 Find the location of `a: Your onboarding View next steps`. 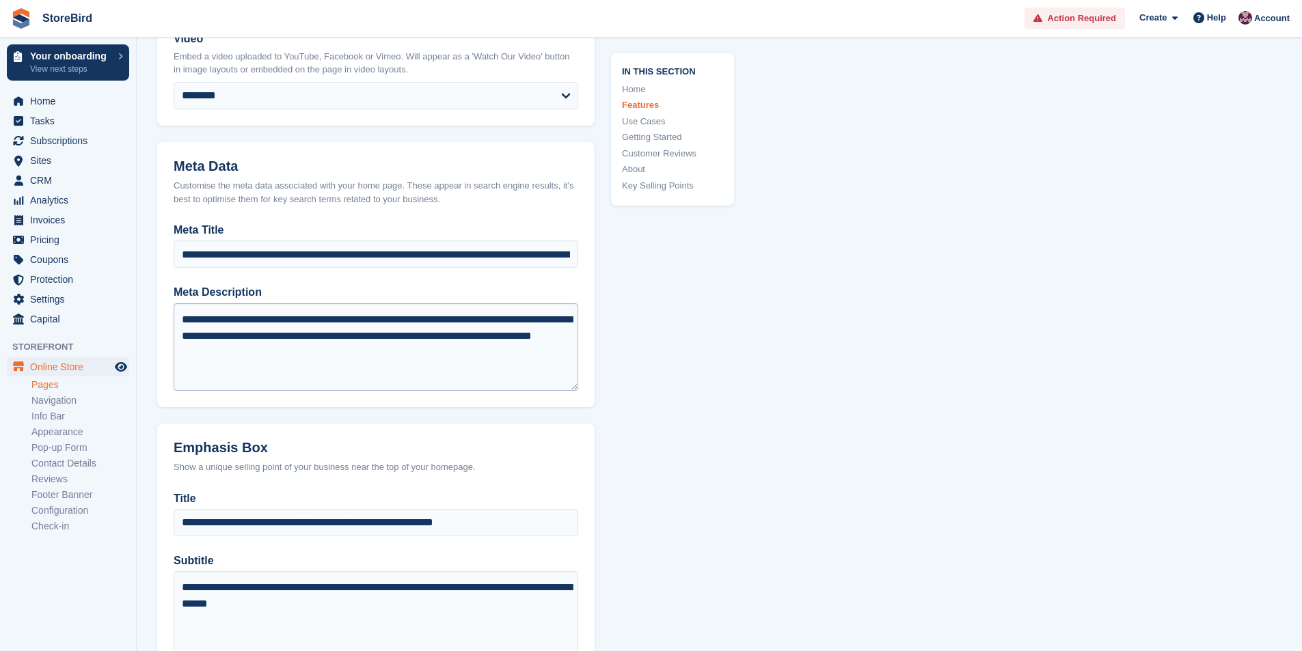

a: Your onboarding View next steps is located at coordinates (68, 62).